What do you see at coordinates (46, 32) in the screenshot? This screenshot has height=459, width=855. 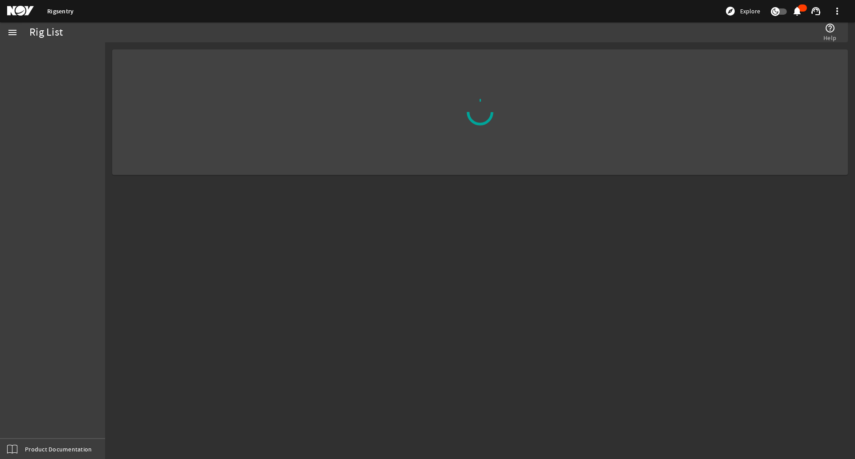 I see `div: Rig List` at bounding box center [46, 32].